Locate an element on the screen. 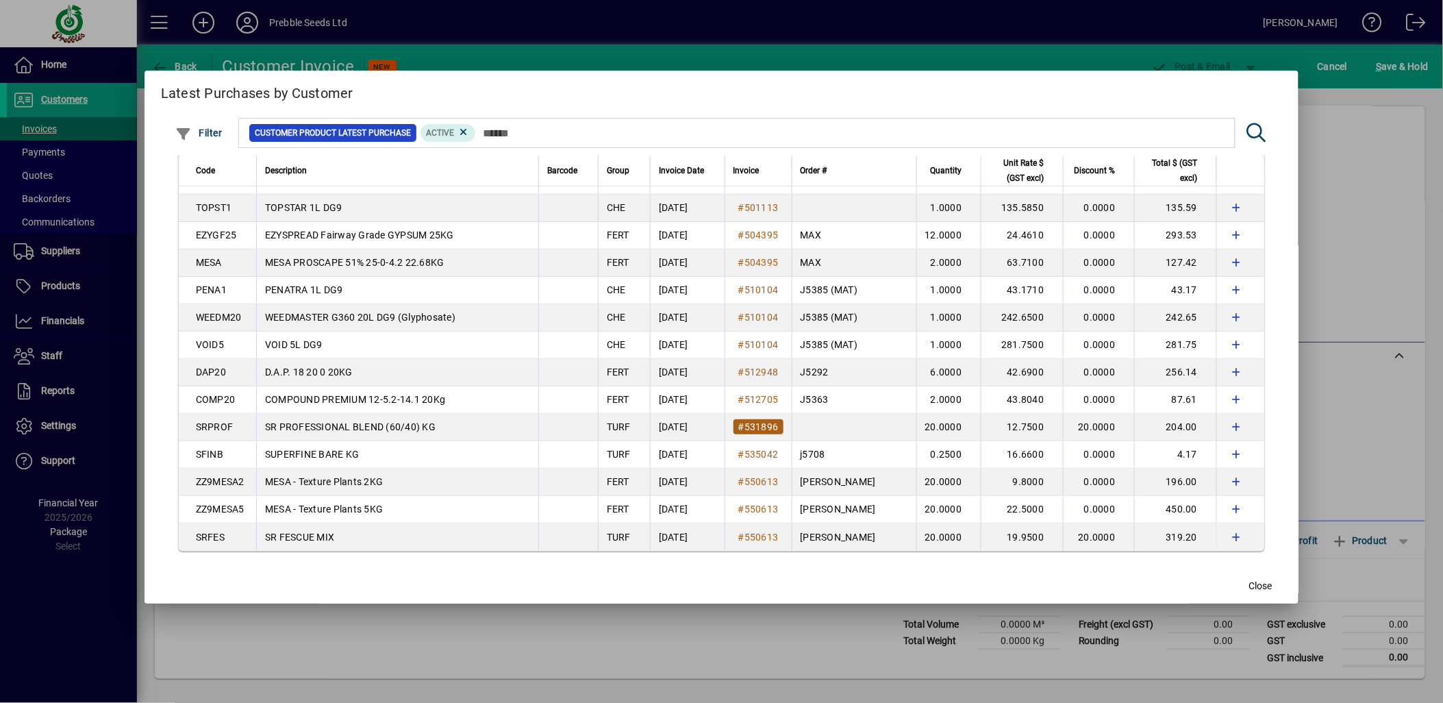 The height and width of the screenshot is (703, 1443). td: 12.7500 is located at coordinates (1022, 427).